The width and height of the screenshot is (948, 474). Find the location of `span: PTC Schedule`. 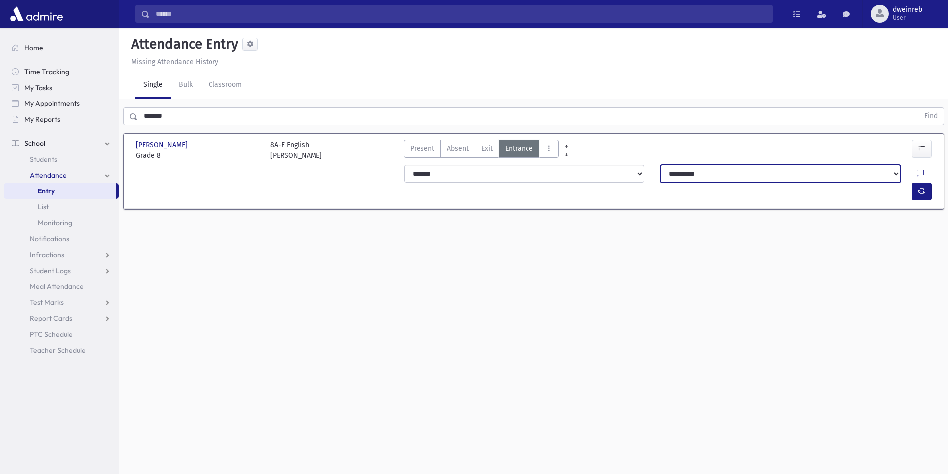

span: PTC Schedule is located at coordinates (51, 334).